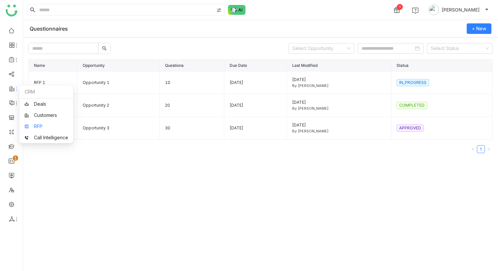 The height and width of the screenshot is (271, 498). Describe the element at coordinates (46, 126) in the screenshot. I see `a: RFP` at that location.